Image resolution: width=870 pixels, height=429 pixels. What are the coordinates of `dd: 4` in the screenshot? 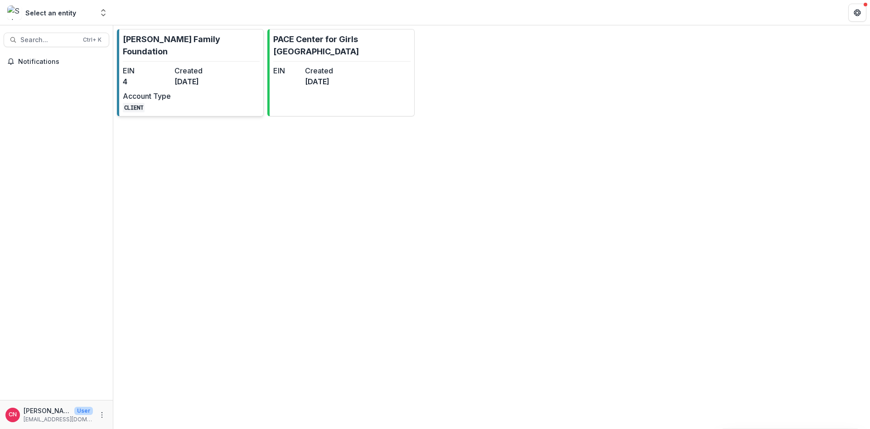 It's located at (147, 82).